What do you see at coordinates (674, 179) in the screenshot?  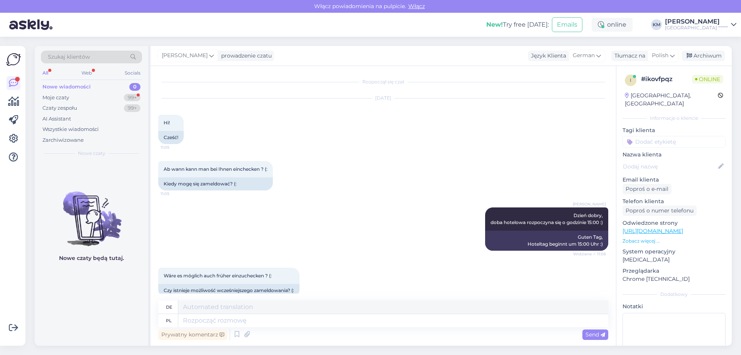 I see `p: Email klienta` at bounding box center [674, 179].